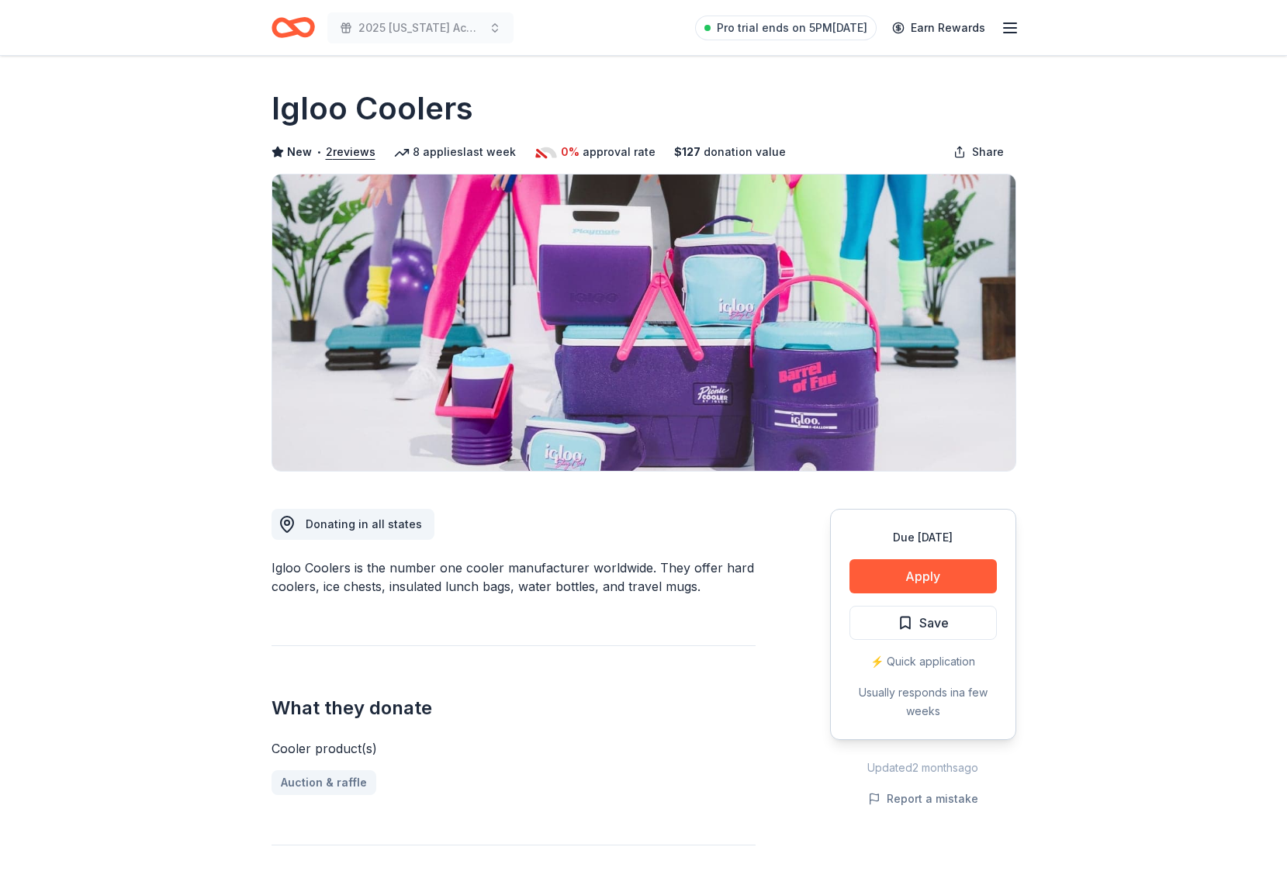 The width and height of the screenshot is (1287, 878). What do you see at coordinates (299, 152) in the screenshot?
I see `span: New` at bounding box center [299, 152].